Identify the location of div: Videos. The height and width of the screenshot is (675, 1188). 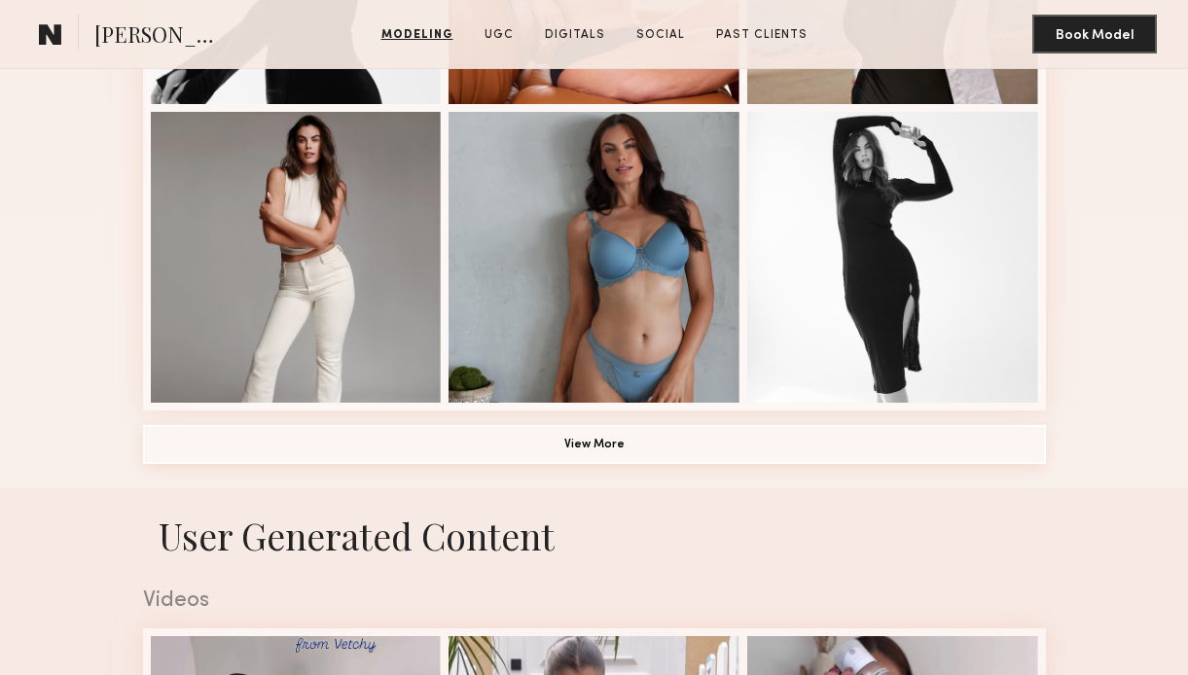
(594, 600).